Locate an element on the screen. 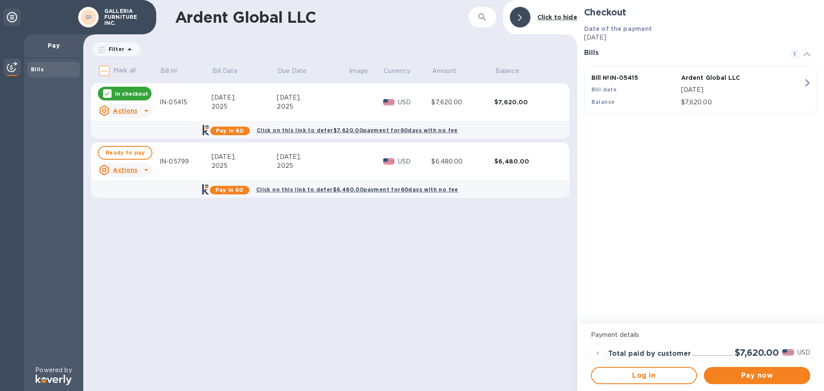 The height and width of the screenshot is (391, 824). span: Pay now is located at coordinates (757, 376).